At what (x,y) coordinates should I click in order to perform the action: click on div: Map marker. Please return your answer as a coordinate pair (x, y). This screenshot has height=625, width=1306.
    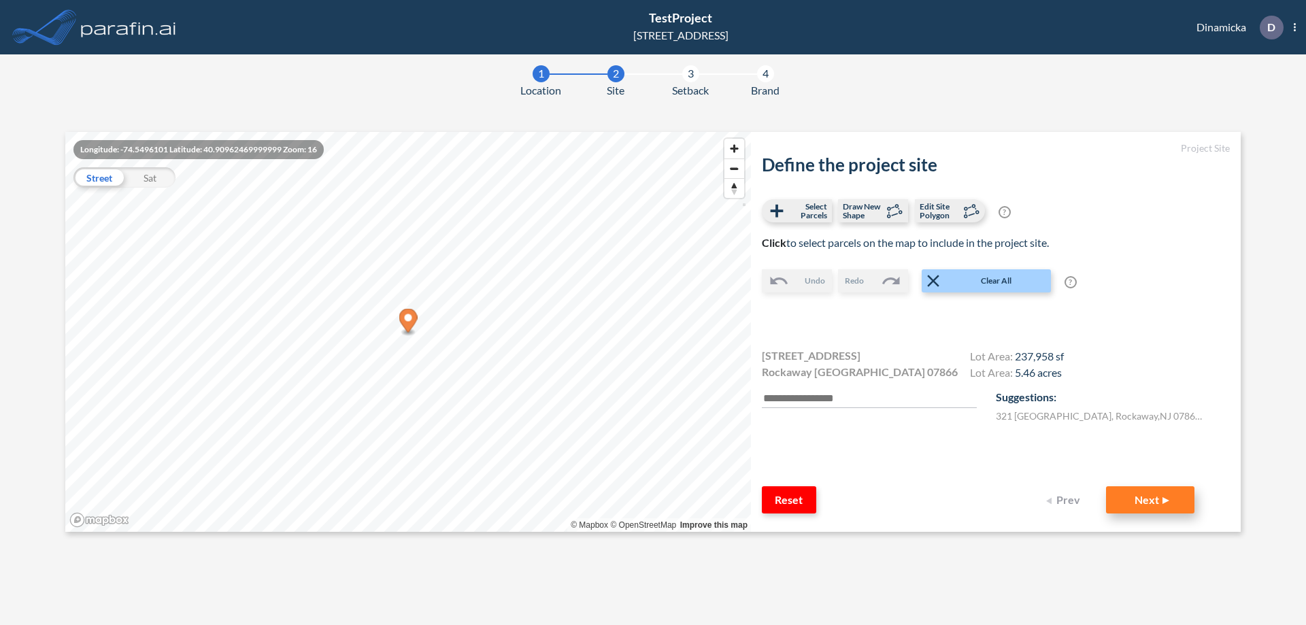
    Looking at the image, I should click on (408, 322).